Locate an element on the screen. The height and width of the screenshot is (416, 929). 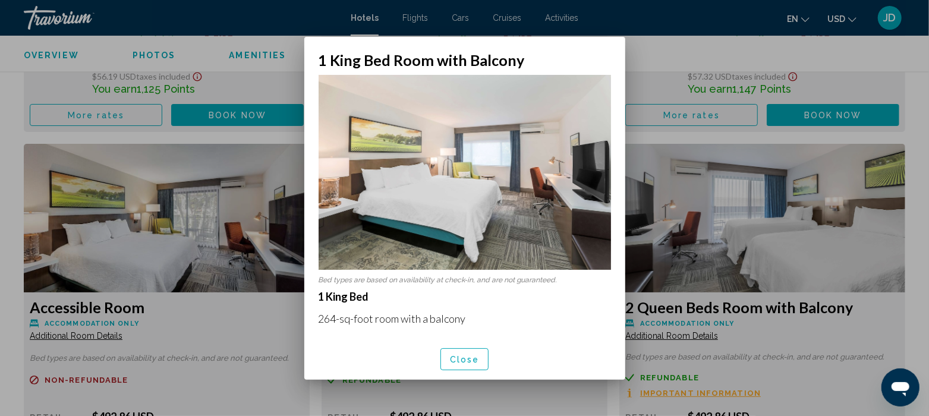
h2: 1 King Bed Room with Balcony is located at coordinates (465, 60).